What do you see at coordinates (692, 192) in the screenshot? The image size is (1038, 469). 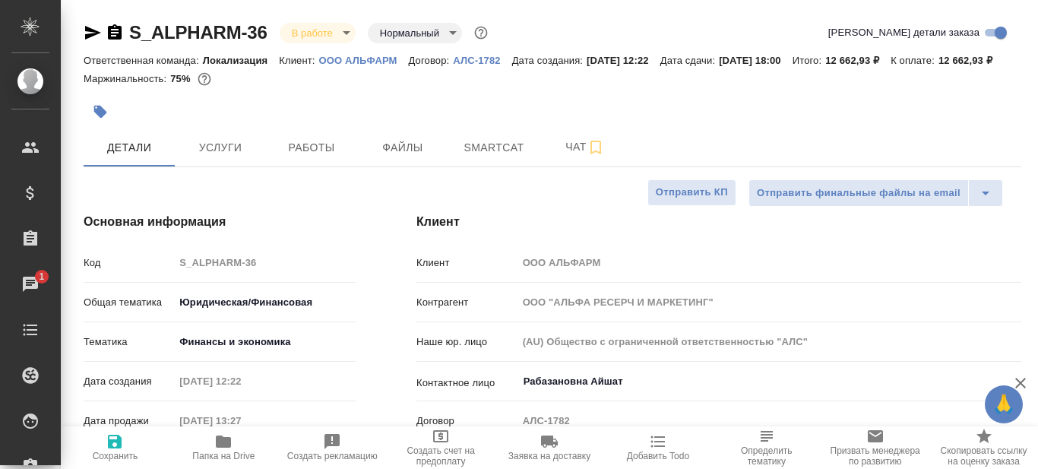 I see `button: Отправить КП` at bounding box center [692, 192].